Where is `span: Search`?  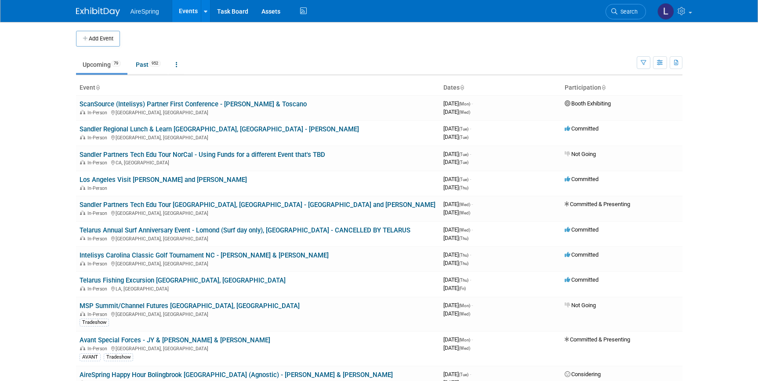
span: Search is located at coordinates (628, 11).